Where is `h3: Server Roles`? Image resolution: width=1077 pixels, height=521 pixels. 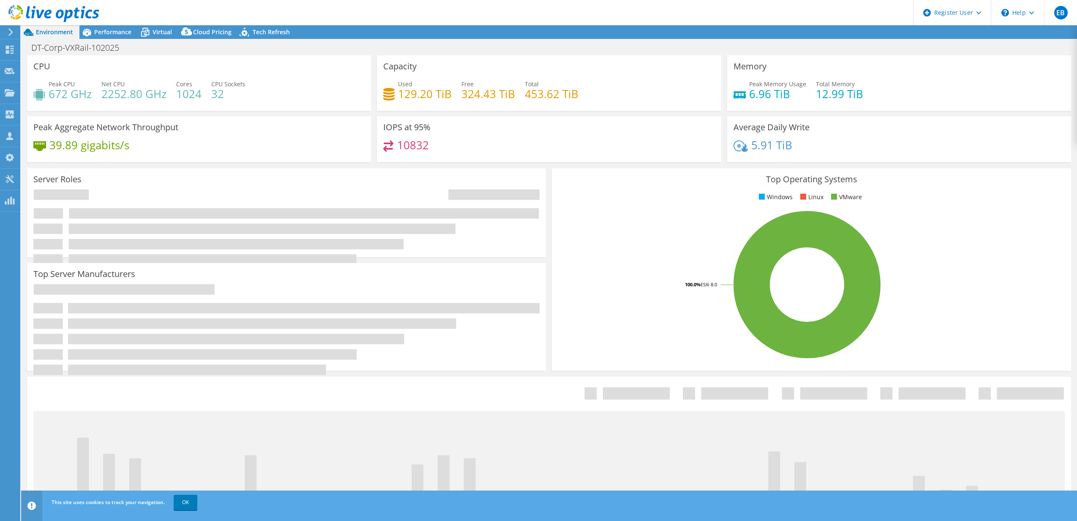 h3: Server Roles is located at coordinates (57, 179).